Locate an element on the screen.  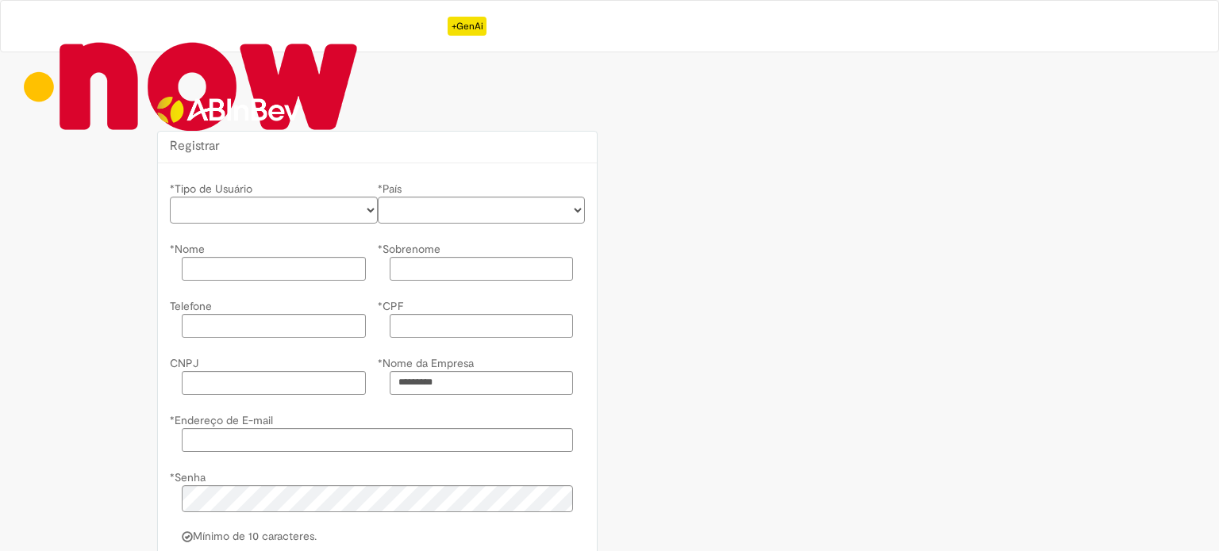
label: CPF is located at coordinates (390, 303).